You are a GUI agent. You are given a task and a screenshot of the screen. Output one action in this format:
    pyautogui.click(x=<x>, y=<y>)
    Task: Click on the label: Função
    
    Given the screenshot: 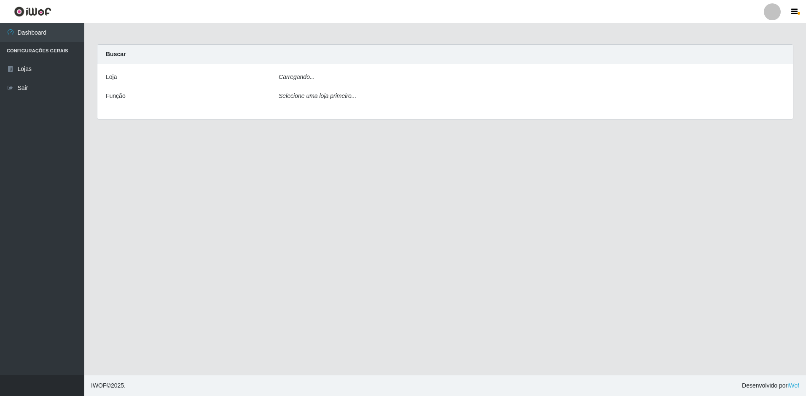 What is the action you would take?
    pyautogui.click(x=116, y=96)
    